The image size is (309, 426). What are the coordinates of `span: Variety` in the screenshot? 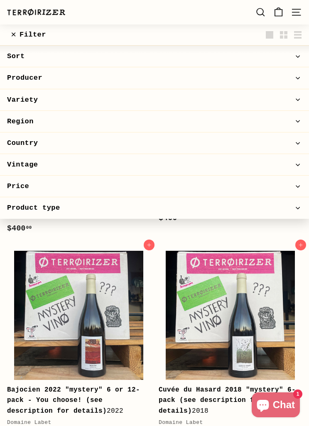 It's located at (25, 100).